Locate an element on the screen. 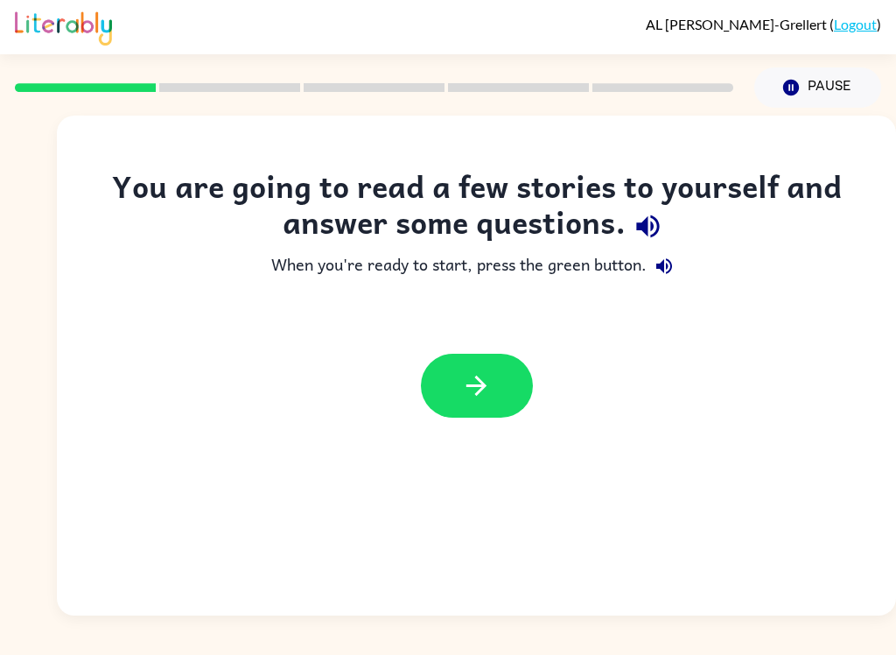 The width and height of the screenshot is (896, 655). div: You are going to read a few stories to yourself and answer some questions. is located at coordinates (476, 208).